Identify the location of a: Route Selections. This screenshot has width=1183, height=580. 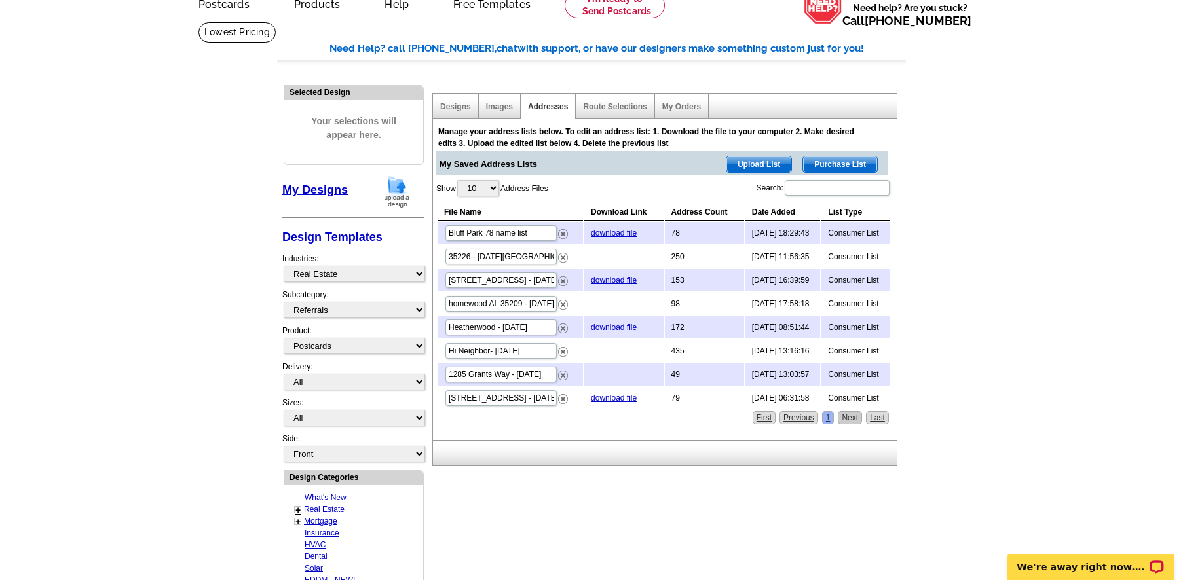
(614, 107).